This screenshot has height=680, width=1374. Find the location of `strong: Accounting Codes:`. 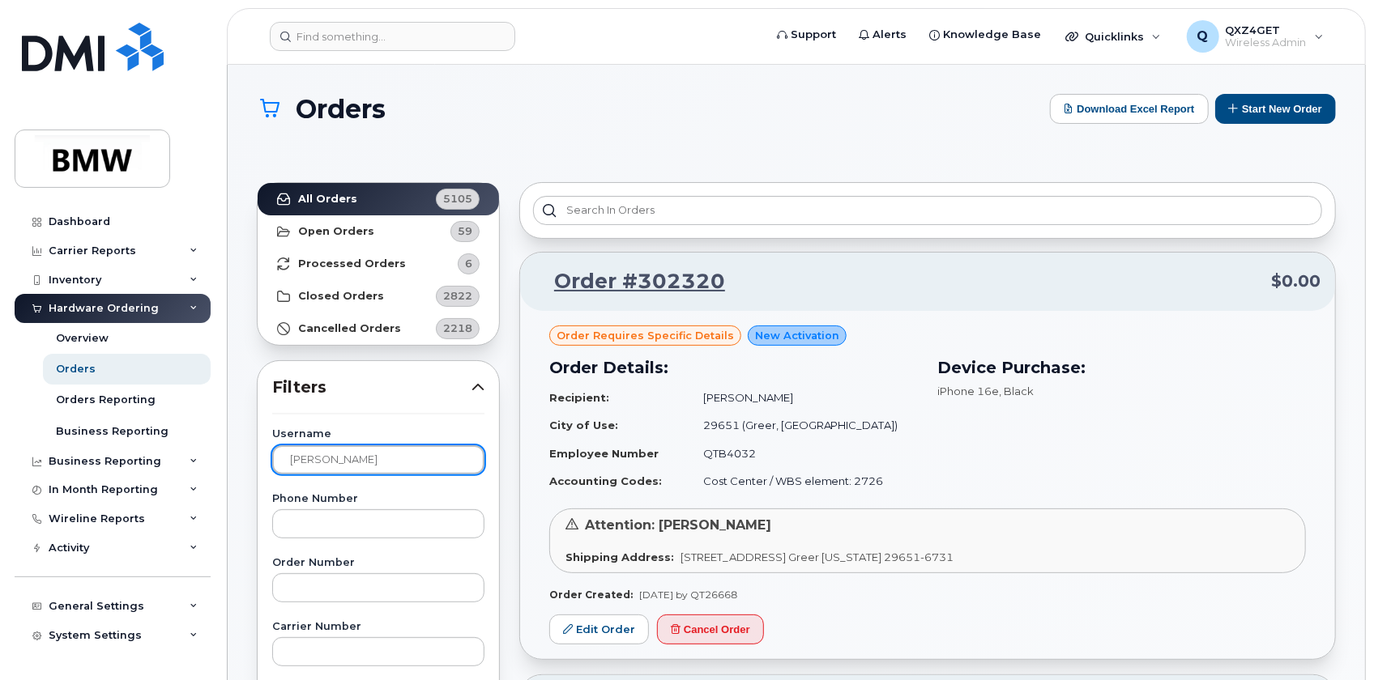

strong: Accounting Codes: is located at coordinates (605, 481).